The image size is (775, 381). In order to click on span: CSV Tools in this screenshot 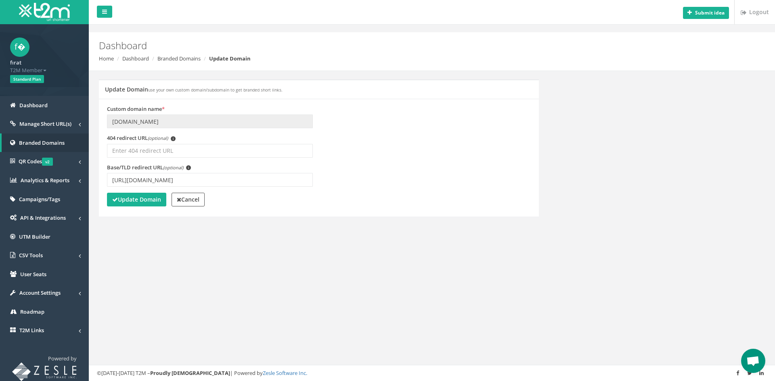, I will do `click(31, 256)`.